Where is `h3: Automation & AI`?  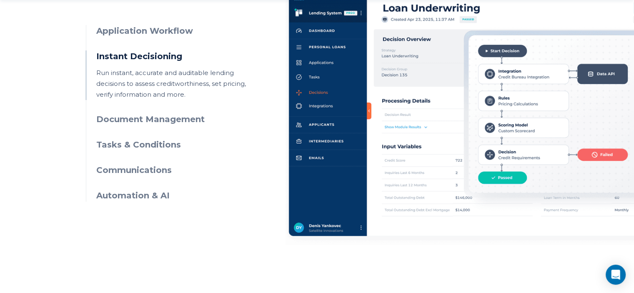
h3: Automation & AI is located at coordinates (172, 196).